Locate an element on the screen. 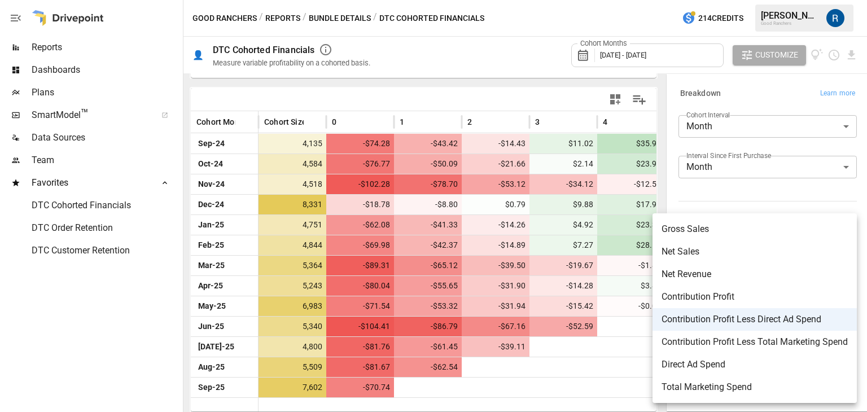 The width and height of the screenshot is (867, 412). span: Contribution Profit is located at coordinates (755, 297).